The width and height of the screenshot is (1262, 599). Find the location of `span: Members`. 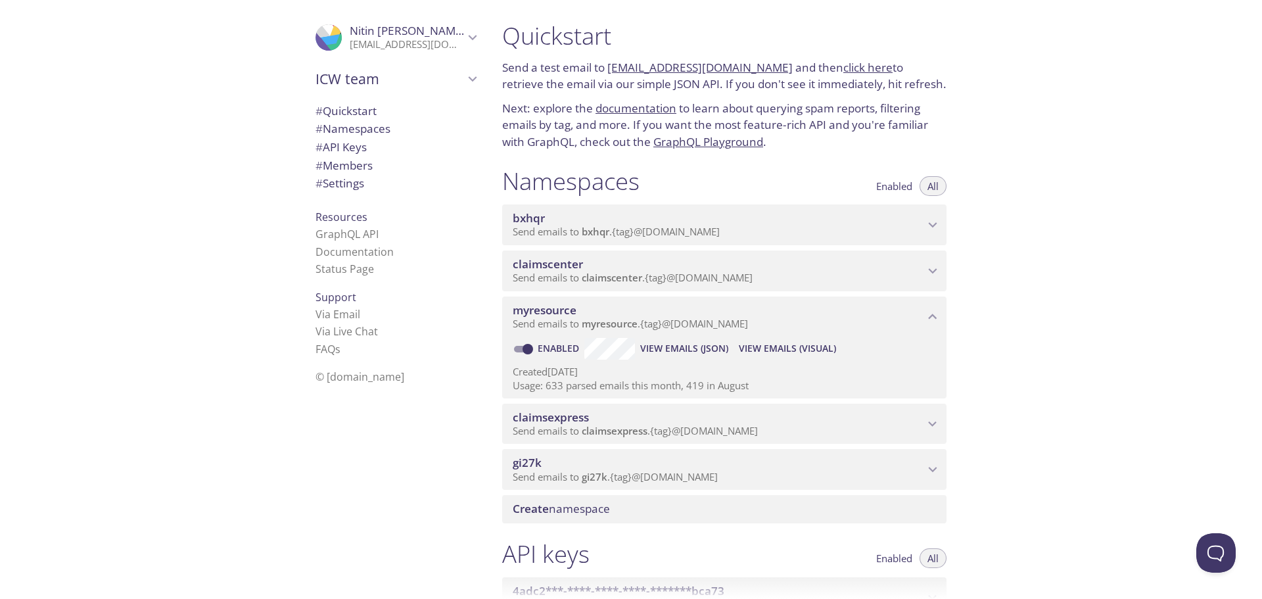

span: Members is located at coordinates (344, 165).